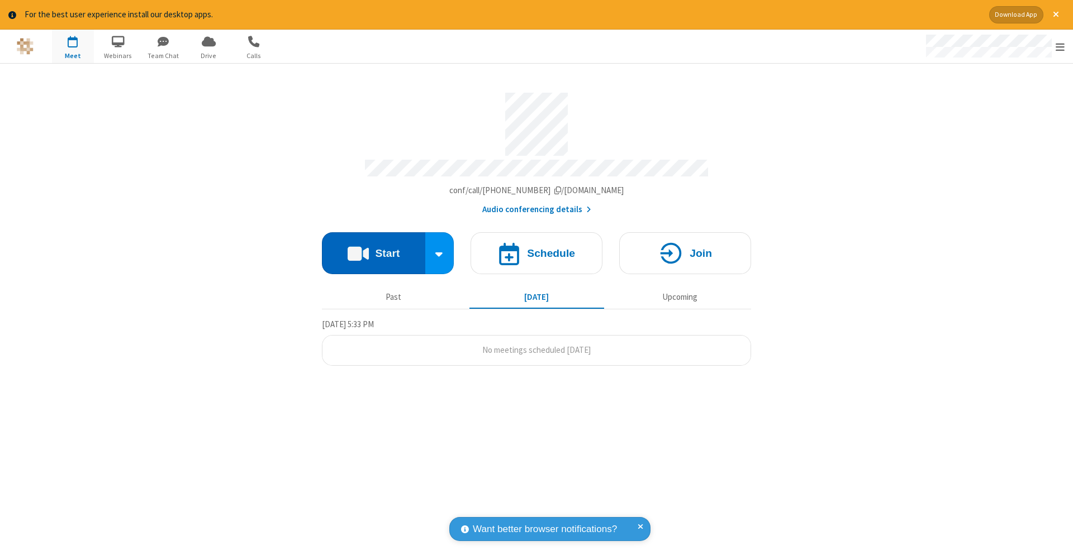 The height and width of the screenshot is (560, 1073). I want to click on span: Drive, so click(208, 56).